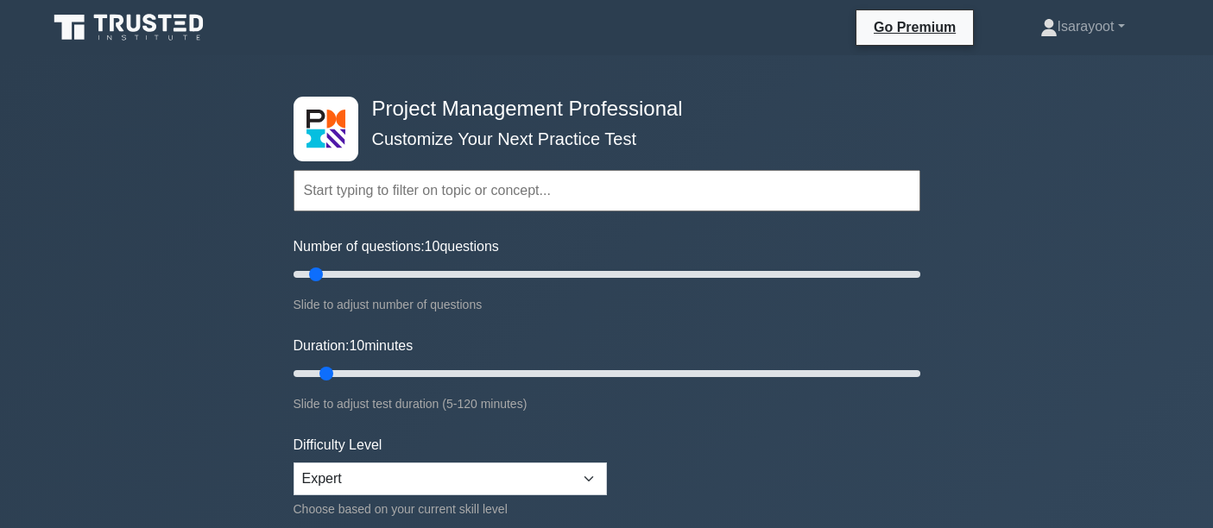 This screenshot has width=1213, height=528. Describe the element at coordinates (914, 27) in the screenshot. I see `a: Go Premium` at that location.